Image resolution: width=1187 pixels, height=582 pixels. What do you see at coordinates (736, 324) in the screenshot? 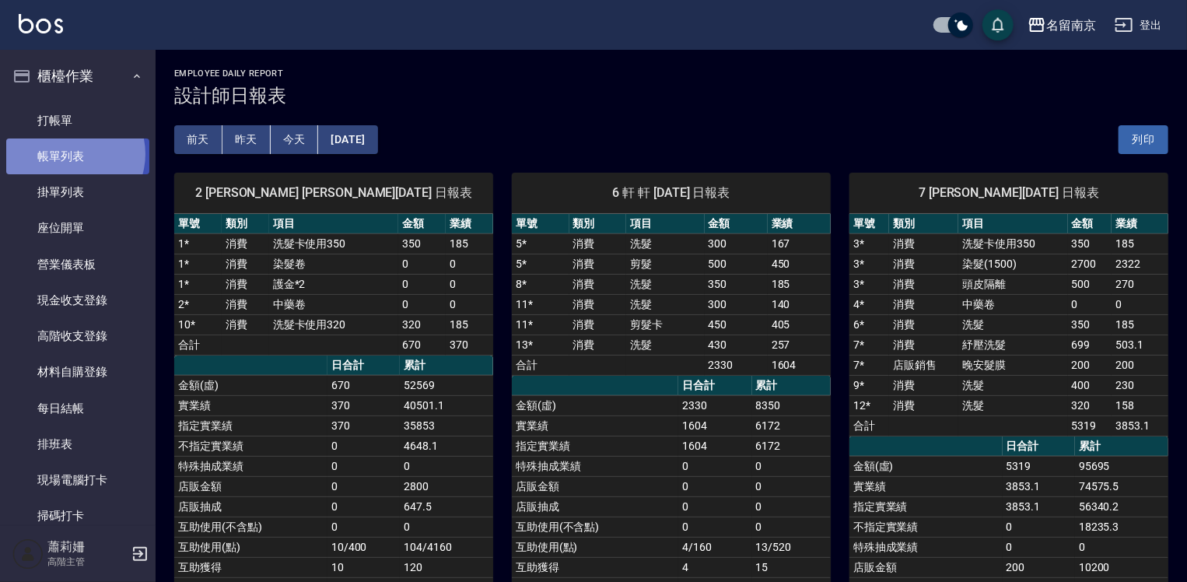
I see `td: 450` at bounding box center [736, 324].